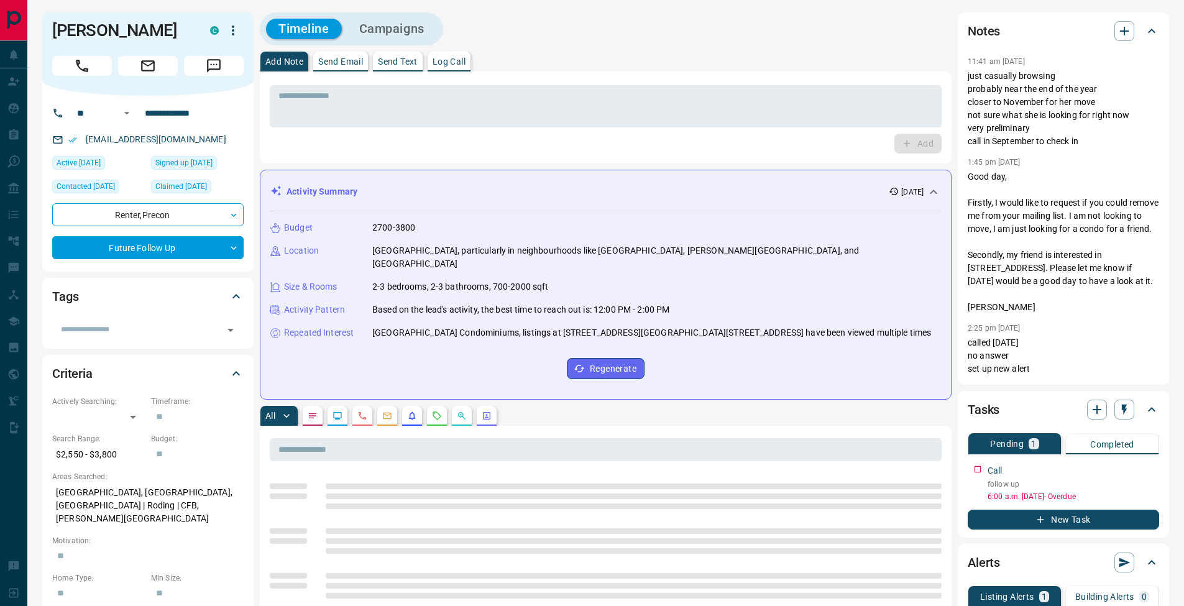 This screenshot has height=606, width=1184. Describe the element at coordinates (148, 296) in the screenshot. I see `div: Tags` at that location.